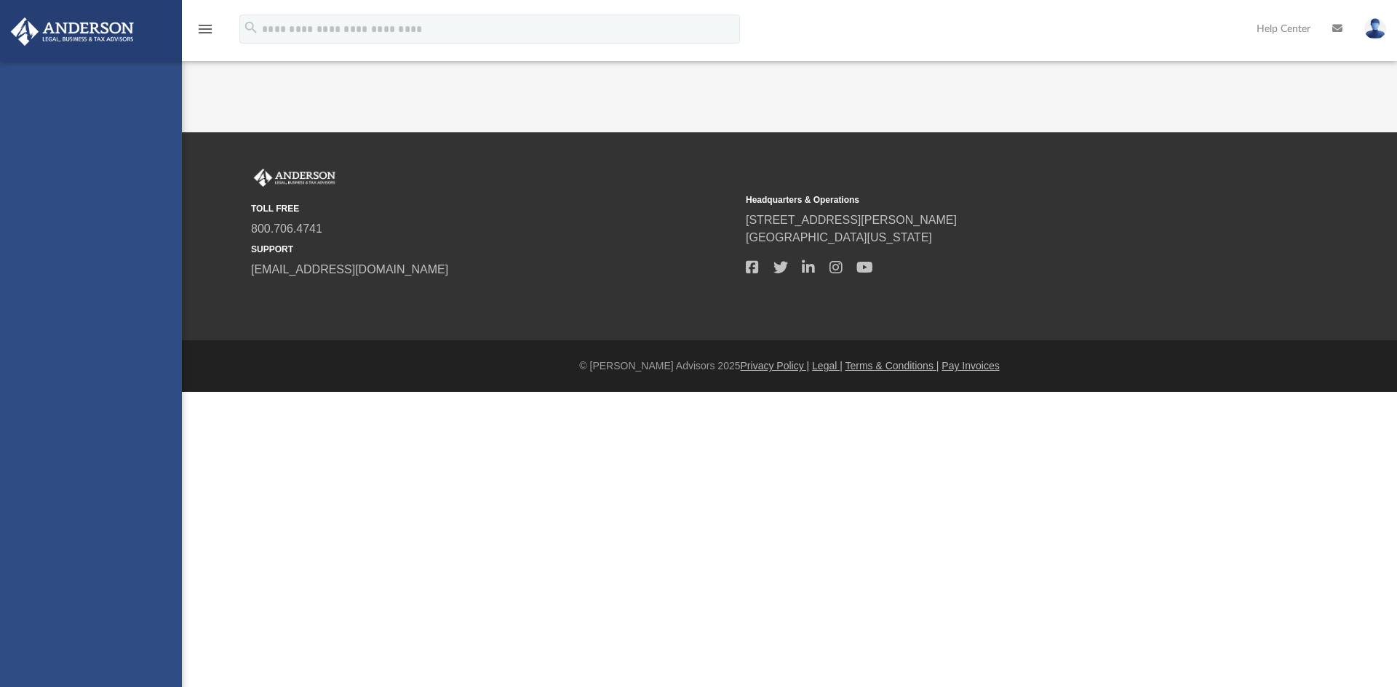 The width and height of the screenshot is (1397, 687). I want to click on a: menu, so click(205, 33).